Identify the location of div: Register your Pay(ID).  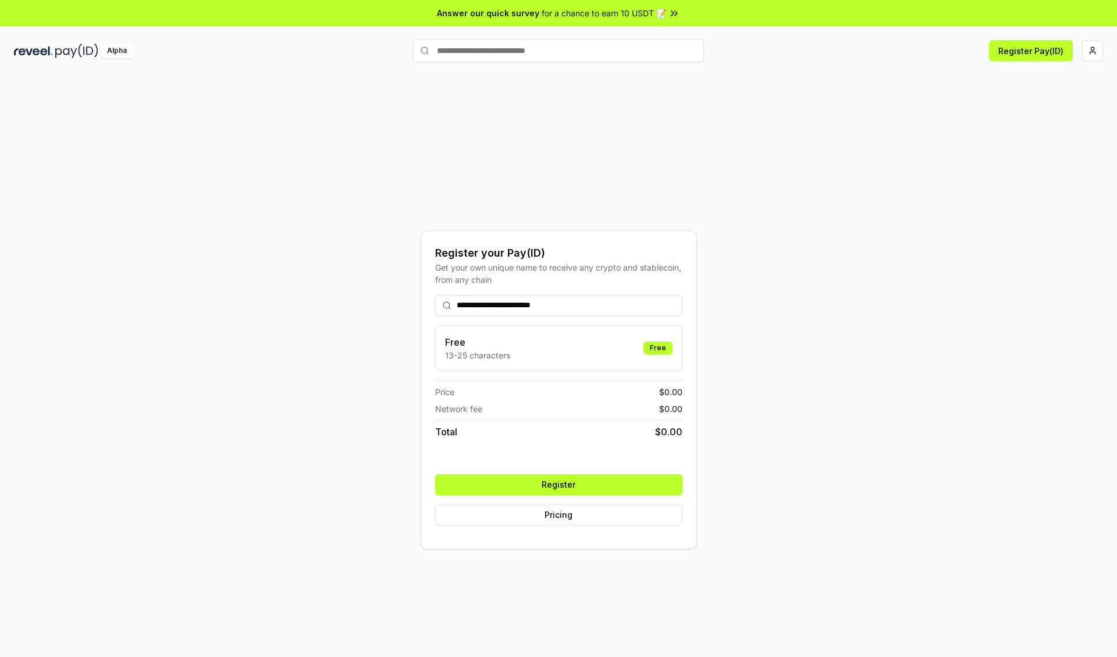
(558, 253).